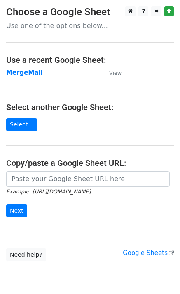 The width and height of the screenshot is (180, 294). I want to click on small: View, so click(115, 73).